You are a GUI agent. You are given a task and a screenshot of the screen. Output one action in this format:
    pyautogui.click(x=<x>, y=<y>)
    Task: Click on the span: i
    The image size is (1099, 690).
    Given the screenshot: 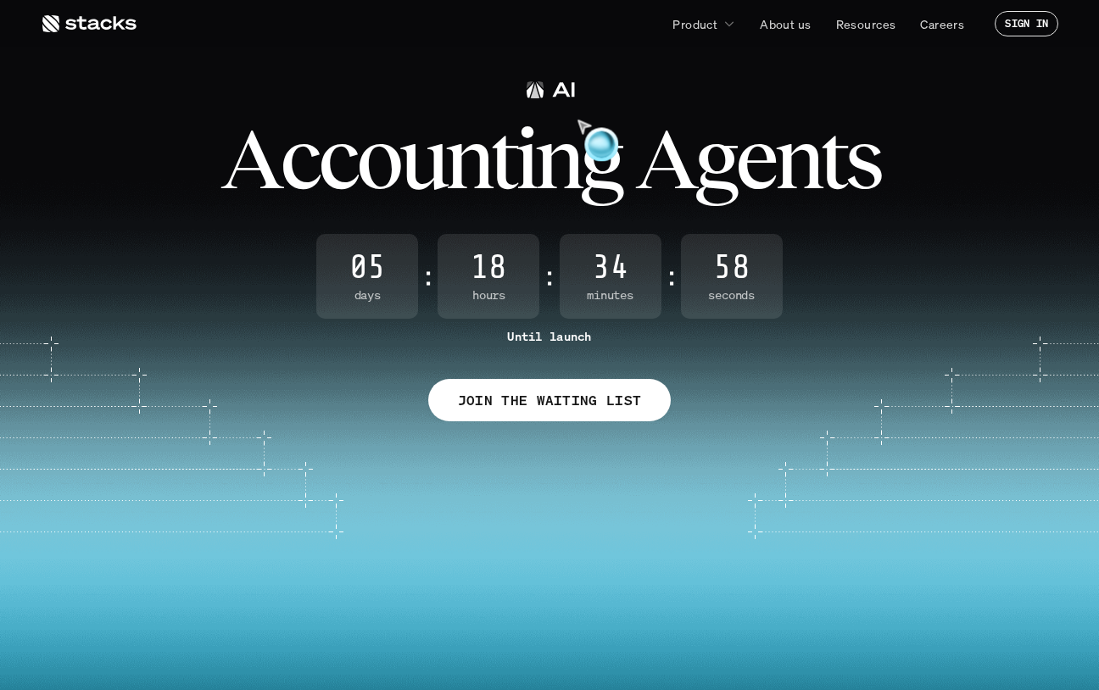 What is the action you would take?
    pyautogui.click(x=524, y=159)
    